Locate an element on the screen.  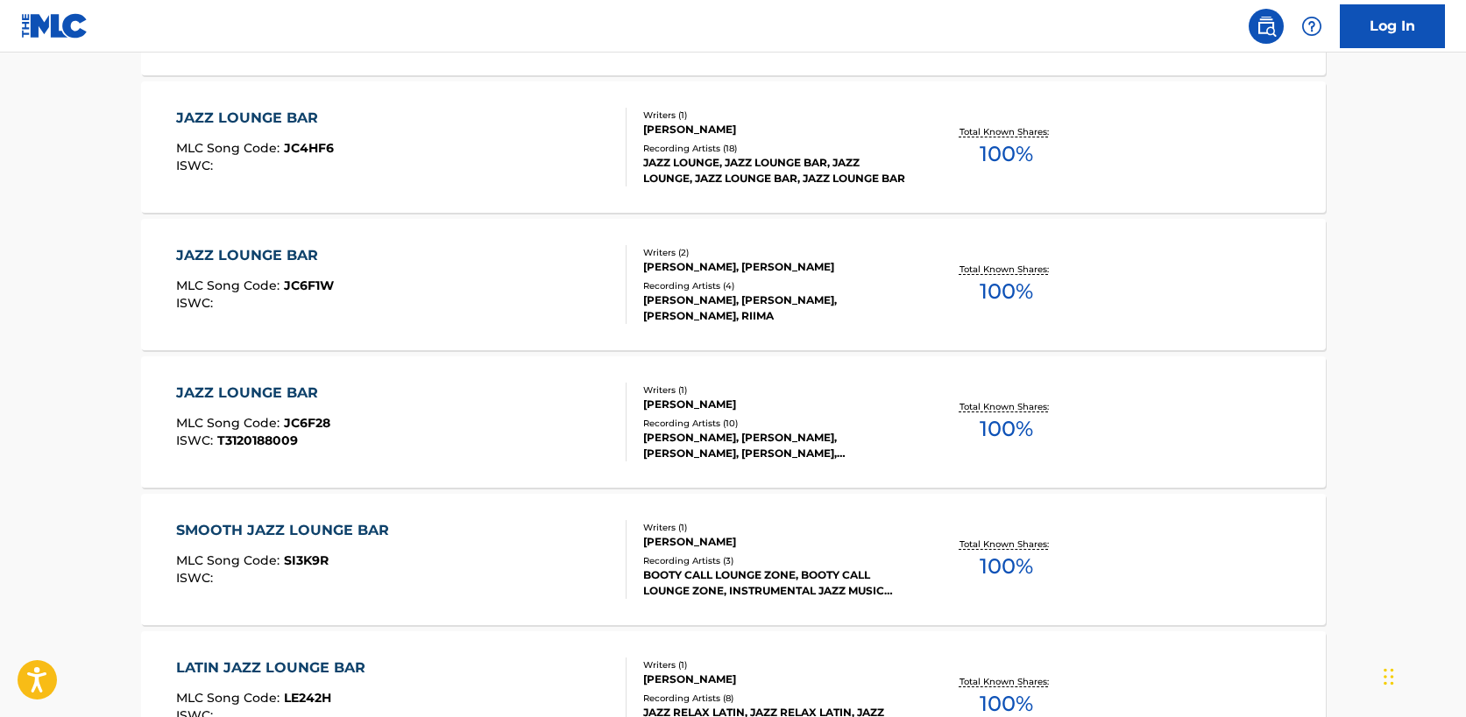
div: SMOOTH JAZZ LOUNGE BAR is located at coordinates (286, 531).